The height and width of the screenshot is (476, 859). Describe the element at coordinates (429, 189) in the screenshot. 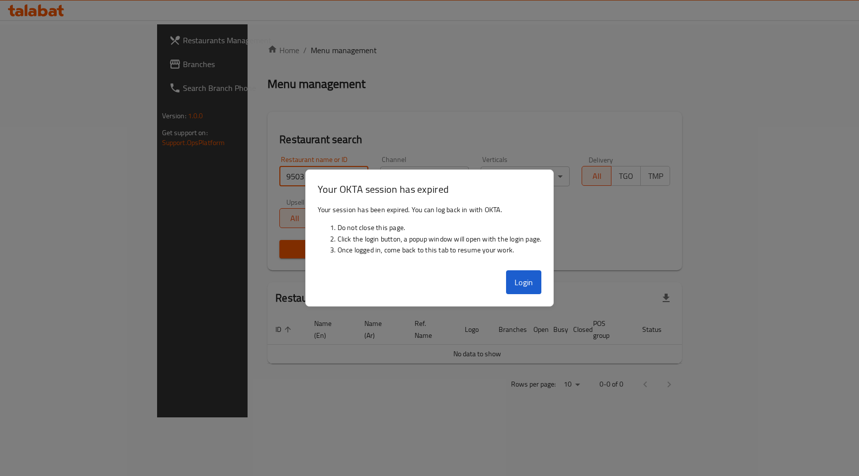

I see `h3: Your OKTA session has expired` at that location.